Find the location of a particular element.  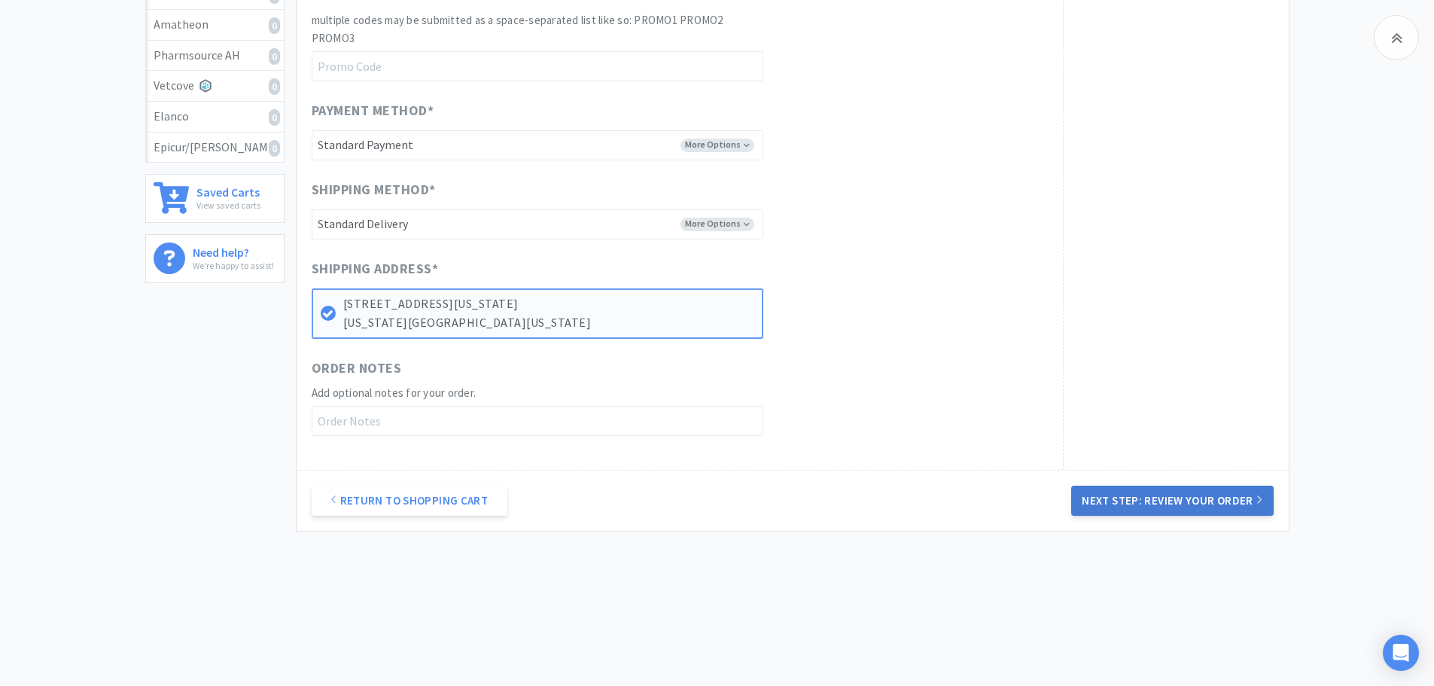

div: Pharmsource AH is located at coordinates (215, 56).